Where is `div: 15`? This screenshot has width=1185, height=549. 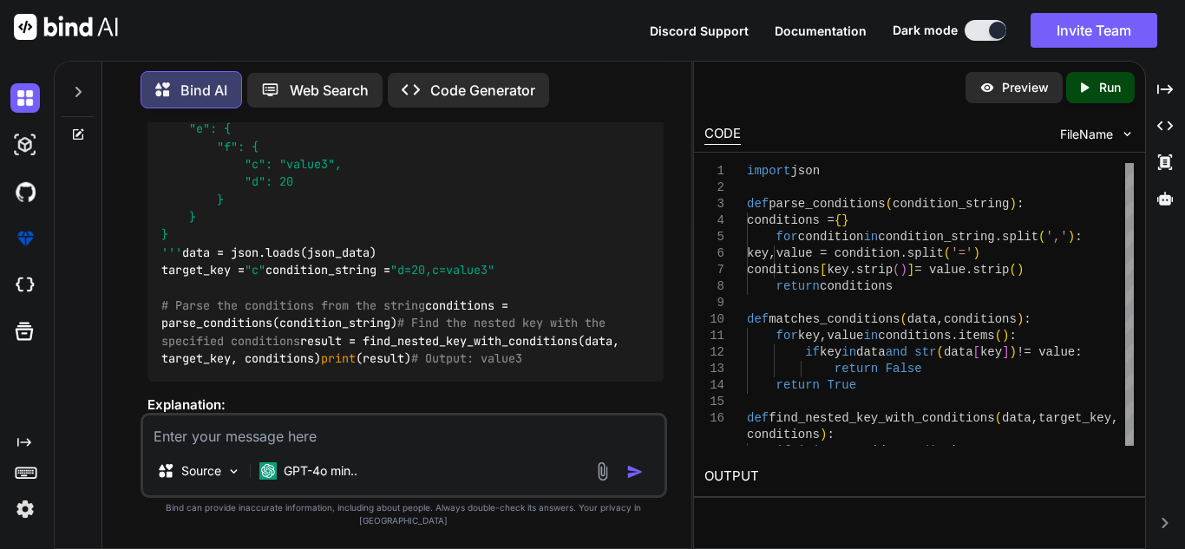 div: 15 is located at coordinates (714, 402).